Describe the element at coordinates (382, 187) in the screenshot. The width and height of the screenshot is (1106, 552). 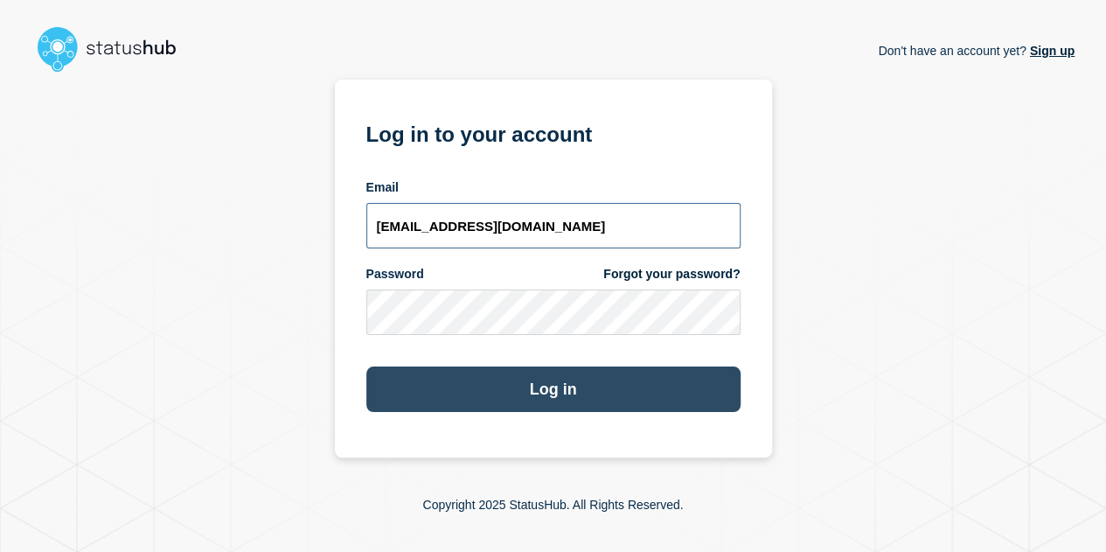
I see `span: Email` at that location.